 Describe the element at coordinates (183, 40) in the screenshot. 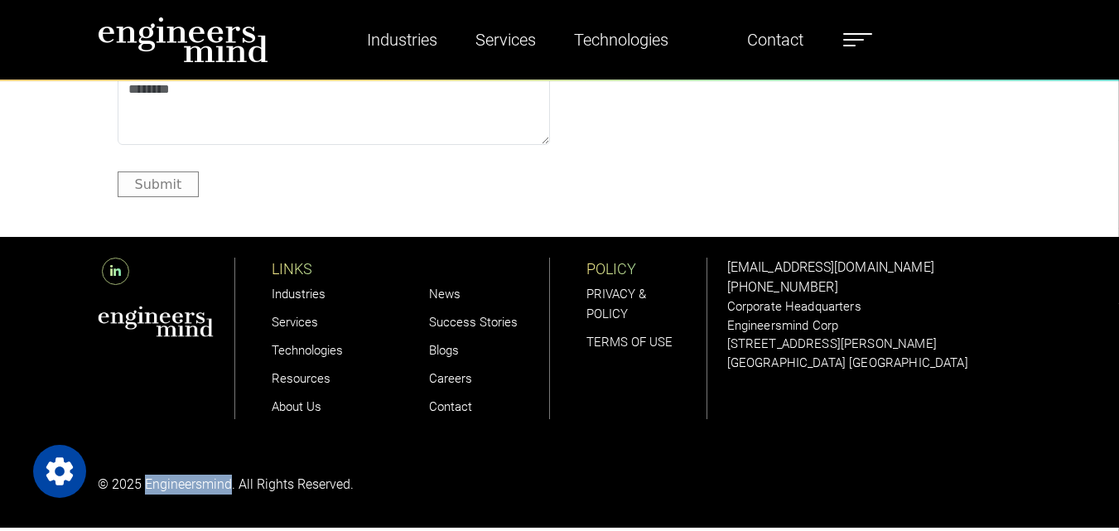

I see `img: logo` at that location.